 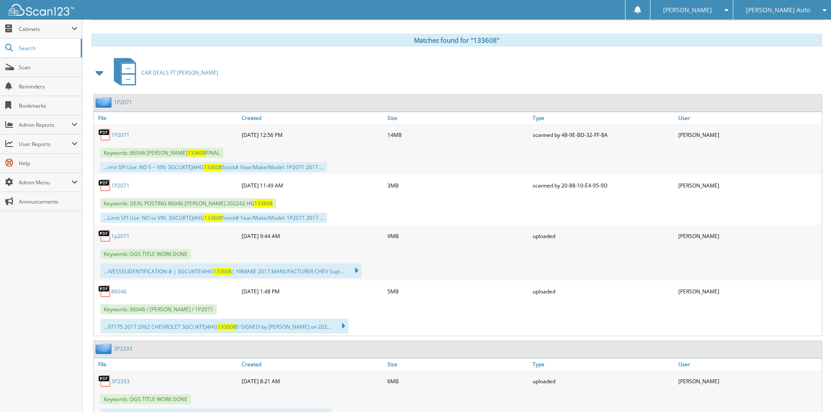 I want to click on div: 14MB, so click(x=458, y=135).